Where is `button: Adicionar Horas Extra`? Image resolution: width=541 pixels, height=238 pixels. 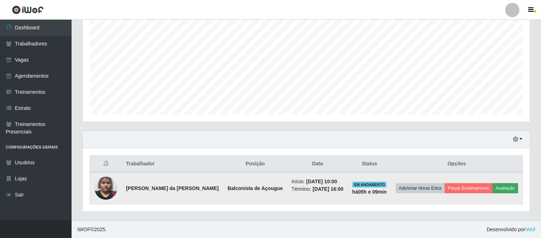 button: Adicionar Horas Extra is located at coordinates (420, 188).